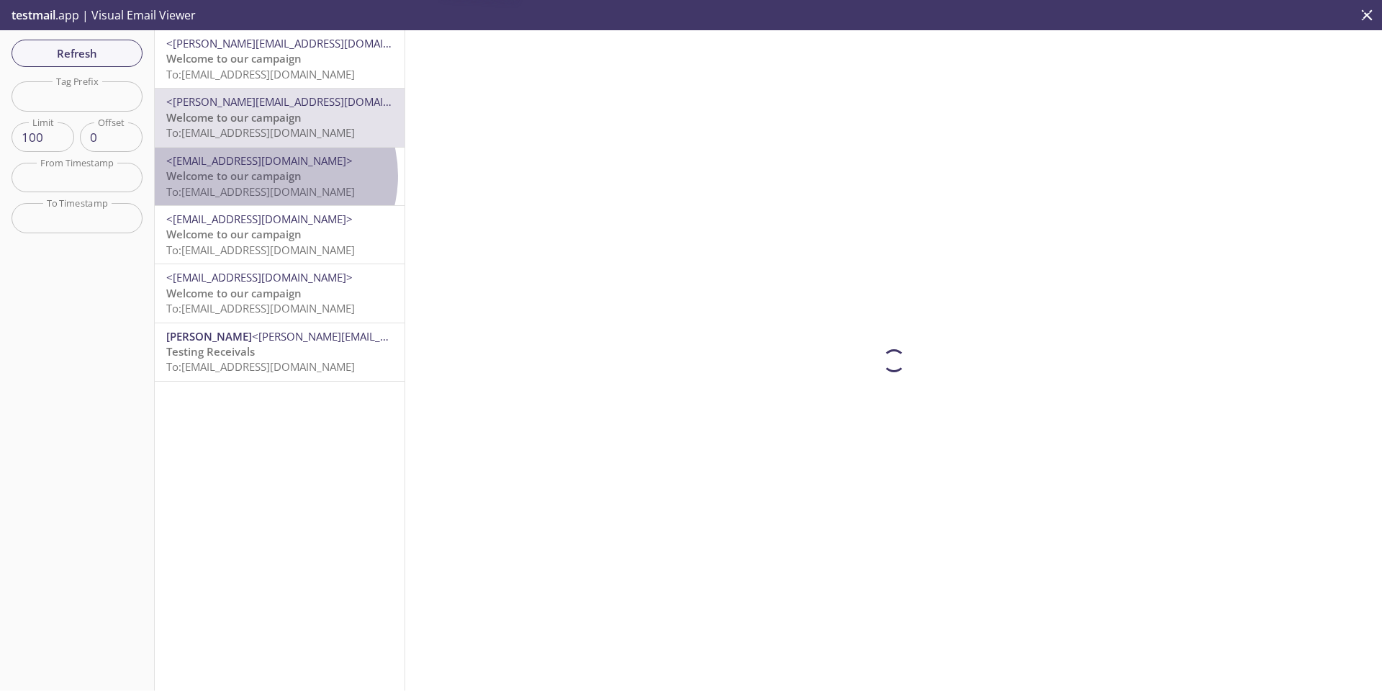 The width and height of the screenshot is (1382, 692). Describe the element at coordinates (33, 15) in the screenshot. I see `span: testmail` at that location.